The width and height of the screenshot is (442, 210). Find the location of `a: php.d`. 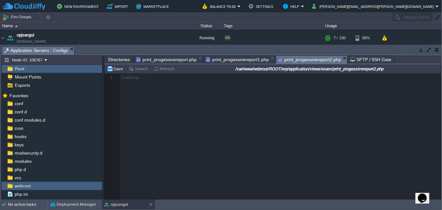

a: php.d is located at coordinates (20, 169).